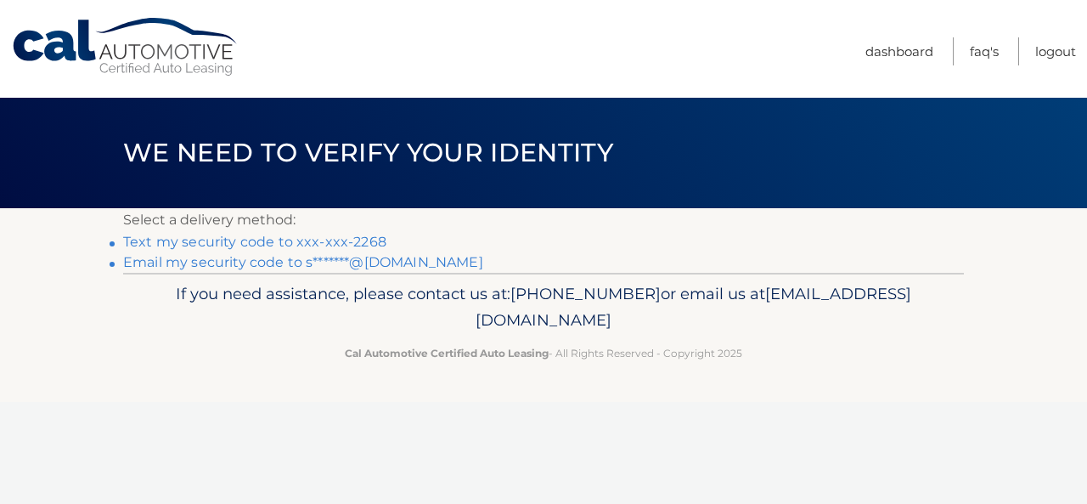 This screenshot has height=504, width=1087. Describe the element at coordinates (126, 47) in the screenshot. I see `a: Cal Automotive` at that location.